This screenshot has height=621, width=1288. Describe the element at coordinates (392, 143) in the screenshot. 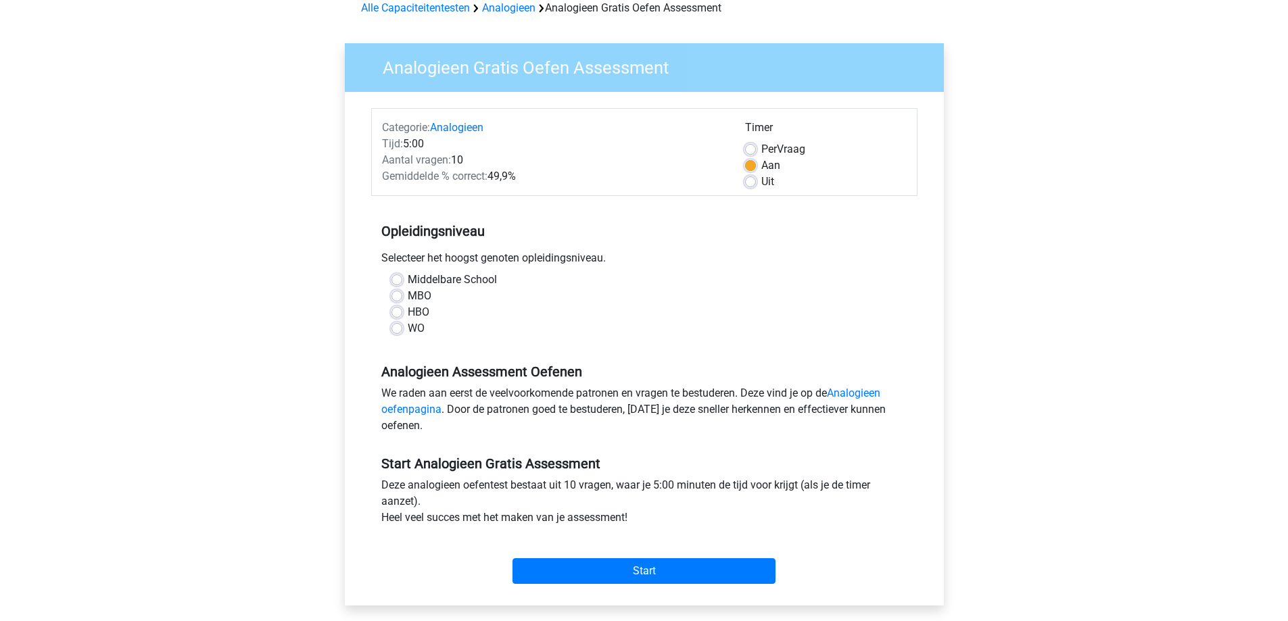

I see `span: Tijd:` at that location.